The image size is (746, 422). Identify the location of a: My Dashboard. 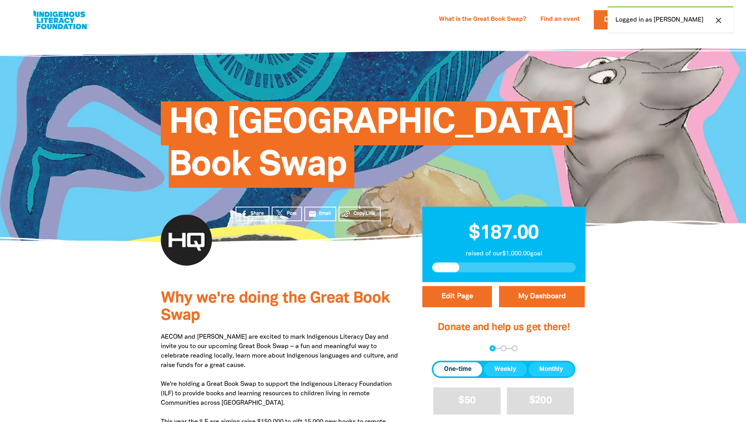
(542, 297).